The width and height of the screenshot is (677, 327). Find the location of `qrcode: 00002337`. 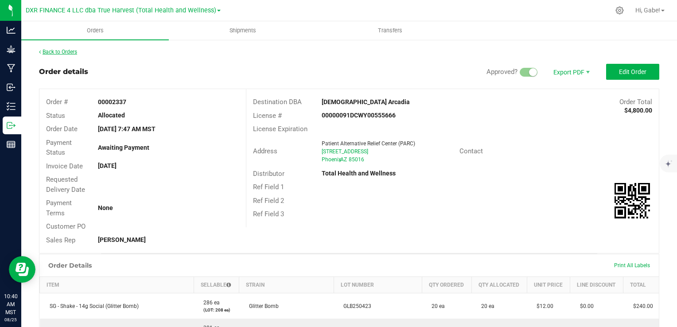

qrcode: 00002337 is located at coordinates (632, 201).